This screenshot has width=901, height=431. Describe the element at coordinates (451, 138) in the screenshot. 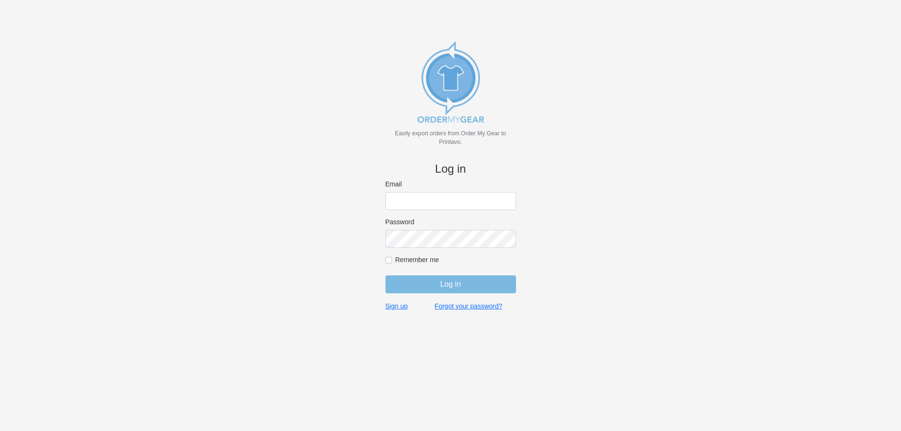

I see `p: Easily export orders from Order My Gear to Printavo.` at that location.